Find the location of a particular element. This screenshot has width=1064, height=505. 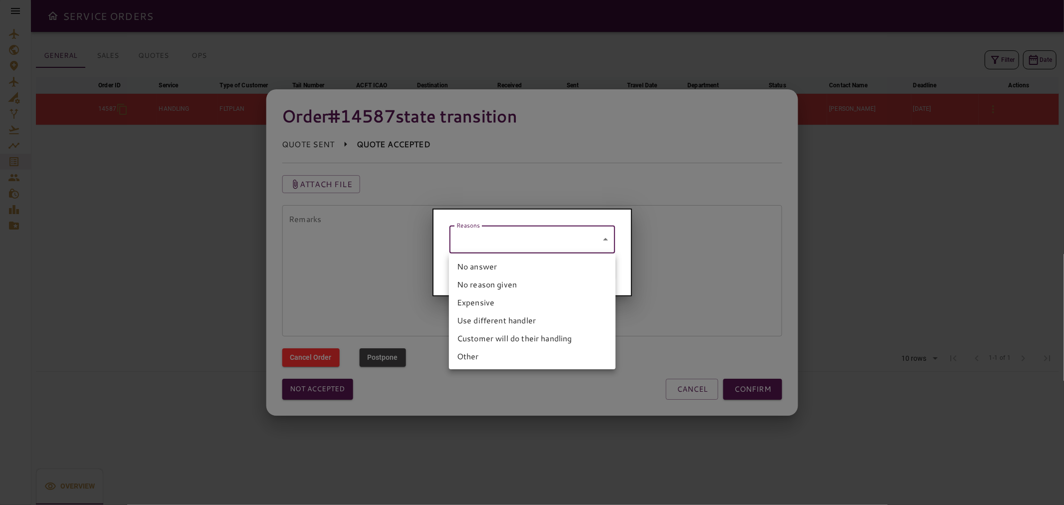

li: Expensive is located at coordinates (532, 302).